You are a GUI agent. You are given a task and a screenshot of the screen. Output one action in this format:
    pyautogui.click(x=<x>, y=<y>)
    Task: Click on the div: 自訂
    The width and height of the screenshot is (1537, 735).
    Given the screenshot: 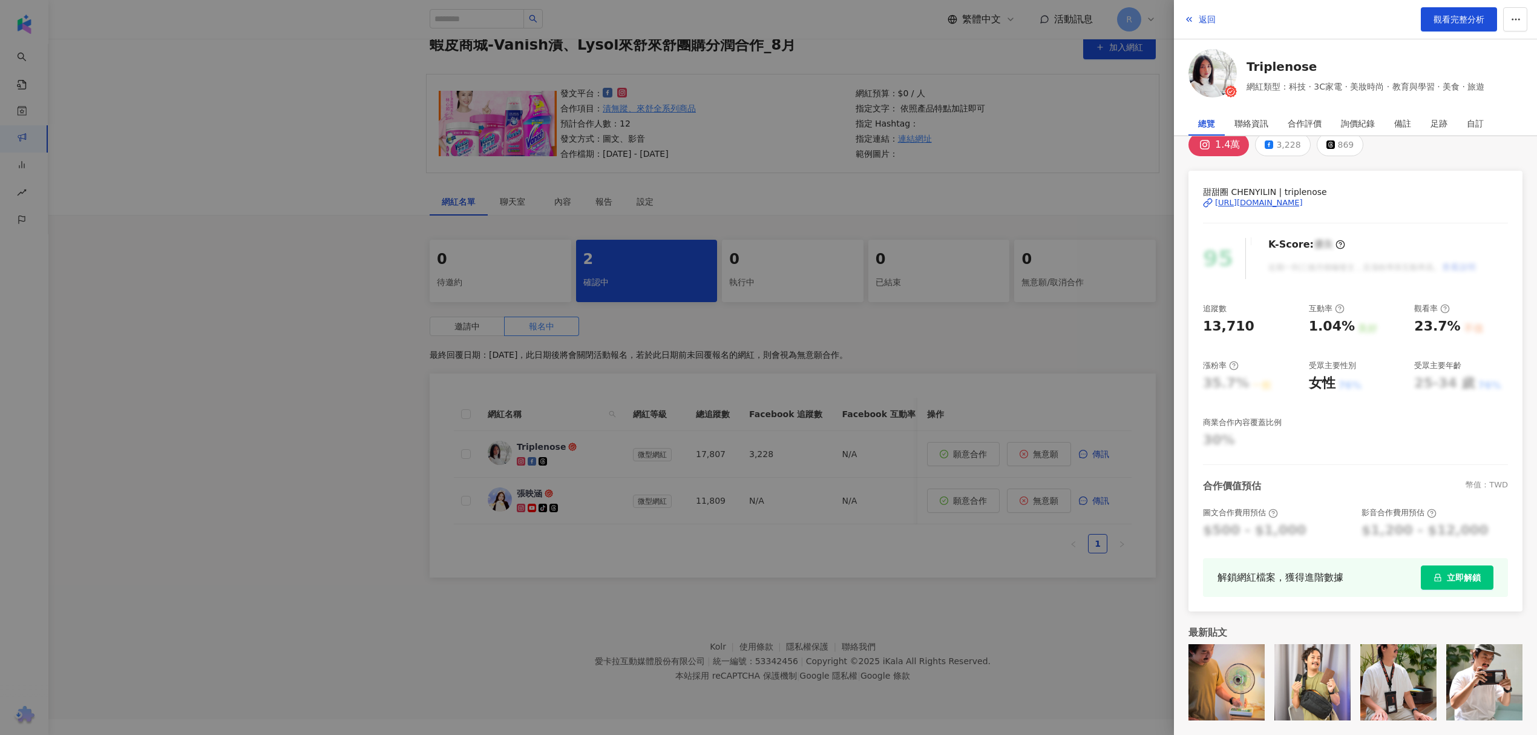 What is the action you would take?
    pyautogui.click(x=1476, y=123)
    